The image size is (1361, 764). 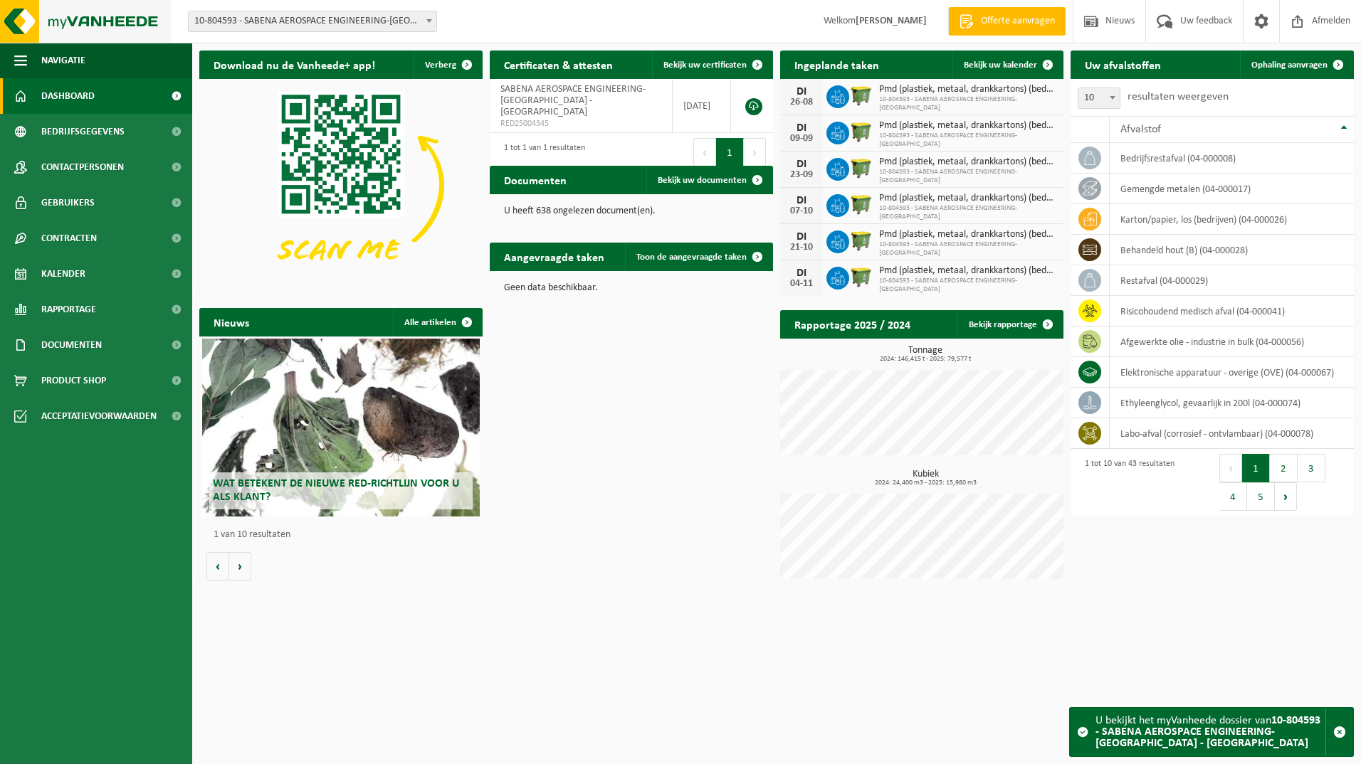 What do you see at coordinates (344, 535) in the screenshot?
I see `p: 1 van 10 resultaten` at bounding box center [344, 535].